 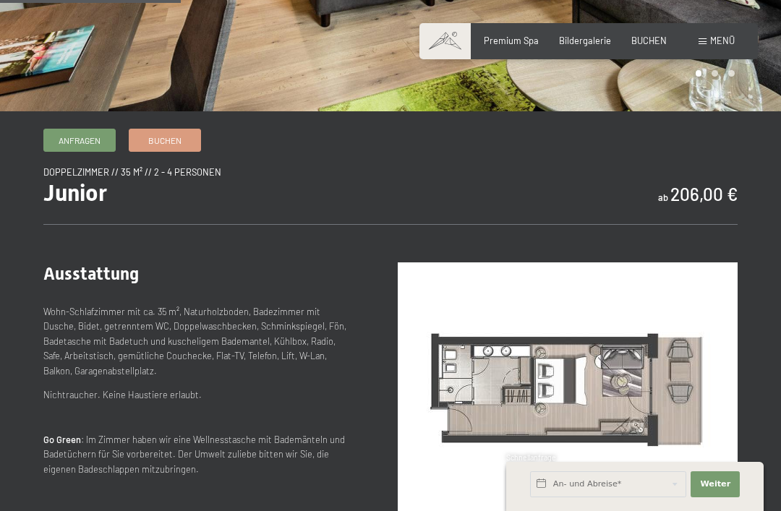 What do you see at coordinates (132, 172) in the screenshot?
I see `span: Doppelzimmer // 35 m² // 2 - 4 Personen` at bounding box center [132, 172].